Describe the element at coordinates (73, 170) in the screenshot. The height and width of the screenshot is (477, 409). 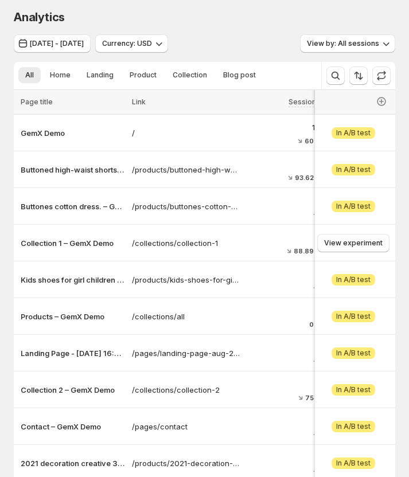
I see `button: Buttoned high-waist shorts test – GemX Demo` at that location.